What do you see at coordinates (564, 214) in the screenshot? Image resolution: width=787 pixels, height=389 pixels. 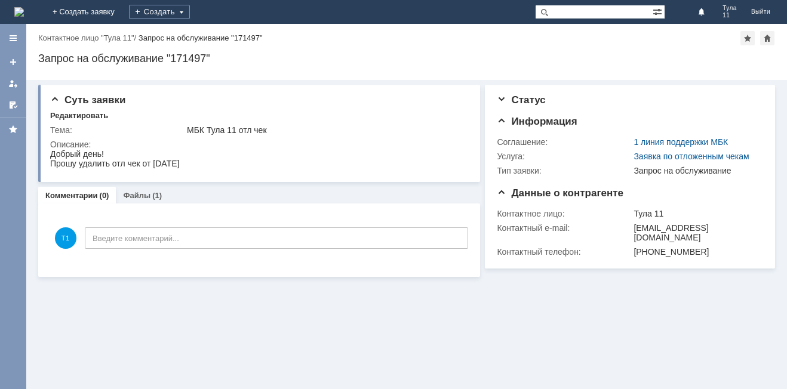 I see `div: Контактное лицо:` at bounding box center [564, 214].